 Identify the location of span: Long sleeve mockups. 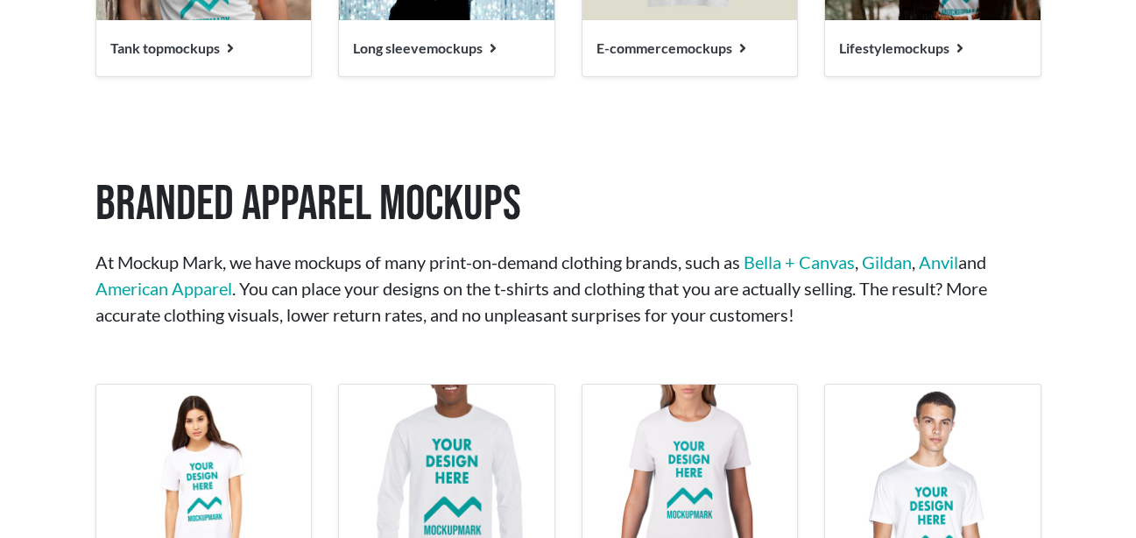
(418, 47).